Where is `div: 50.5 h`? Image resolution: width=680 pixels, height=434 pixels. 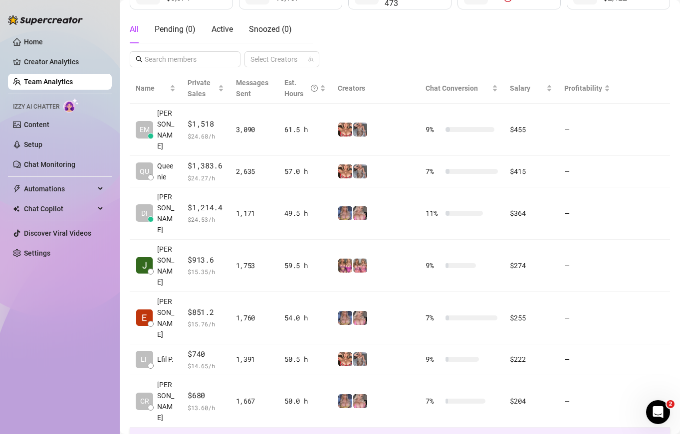
div: 50.5 h is located at coordinates (305, 360).